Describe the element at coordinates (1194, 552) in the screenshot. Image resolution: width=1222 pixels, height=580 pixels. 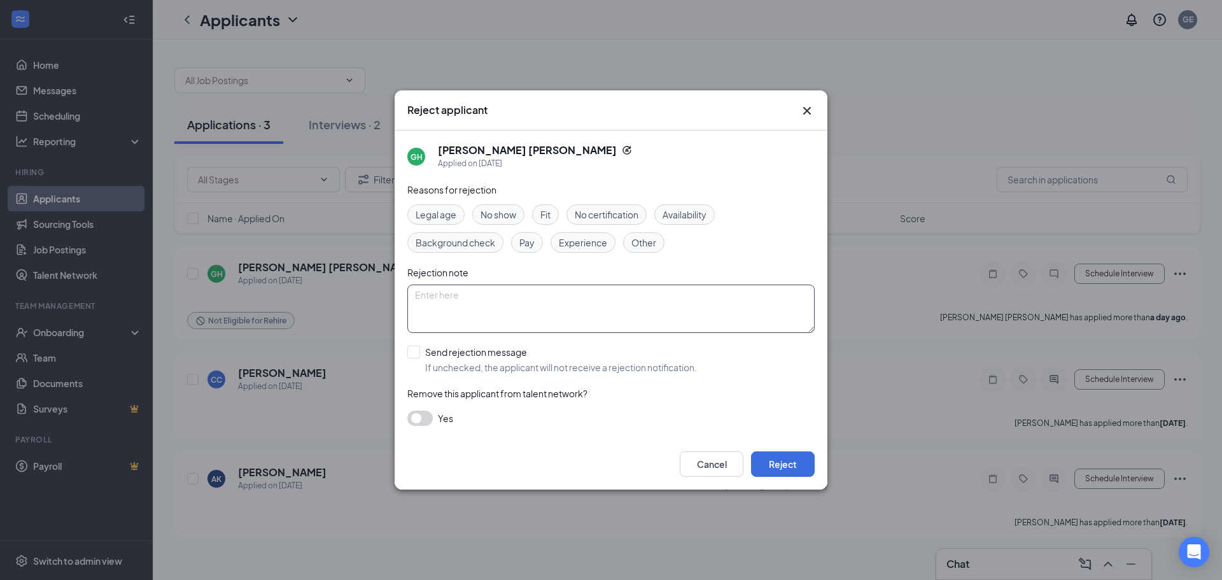
I see `div: Open Intercom Messenger` at that location.